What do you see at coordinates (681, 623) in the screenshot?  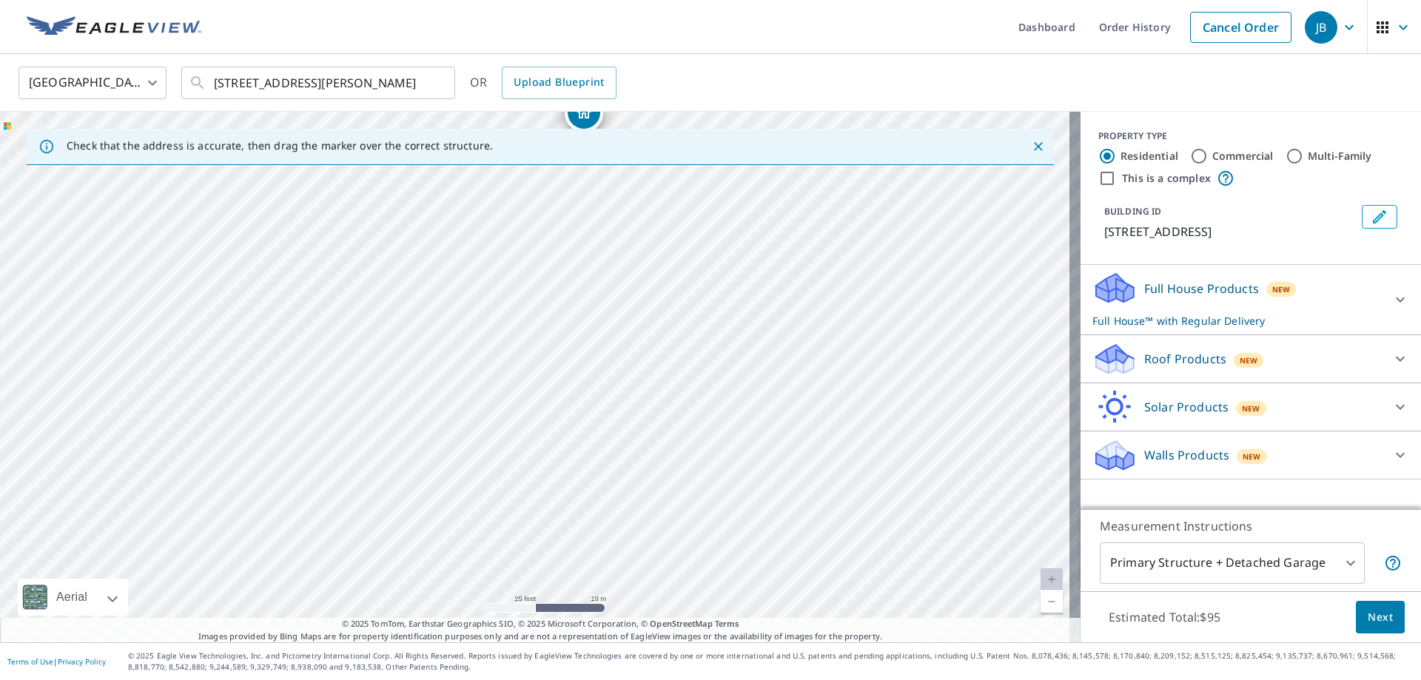 I see `a: OpenStreetMap` at bounding box center [681, 623].